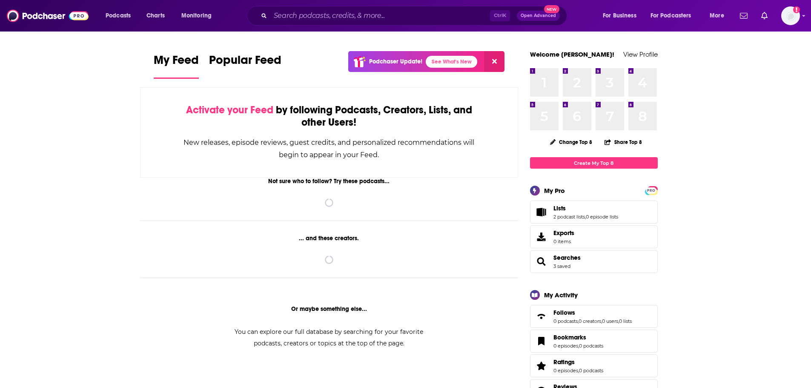  Describe the element at coordinates (790, 16) in the screenshot. I see `span: Logged in as gbrussel` at that location.